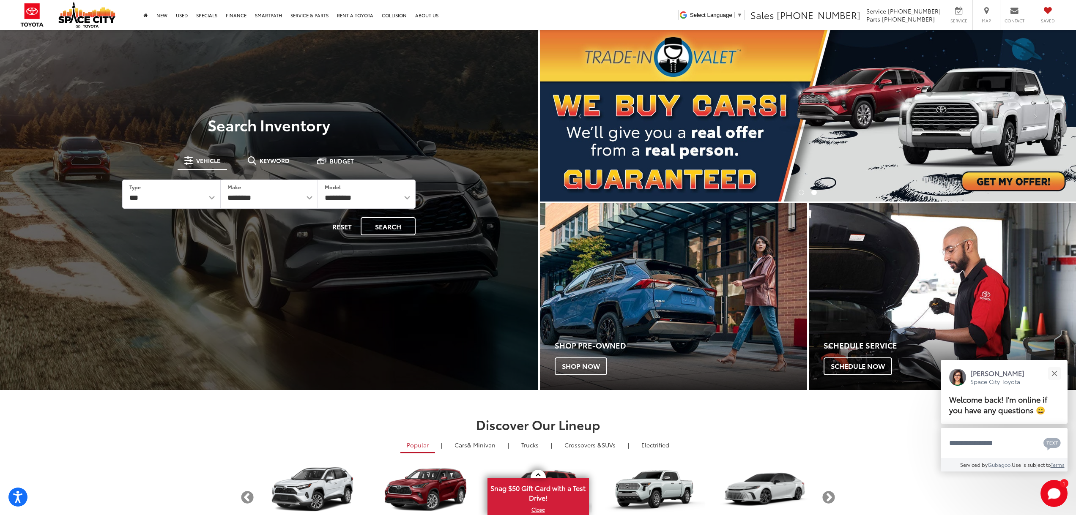  I want to click on a: Shop Pre-Owned Shop Now, so click(674, 297).